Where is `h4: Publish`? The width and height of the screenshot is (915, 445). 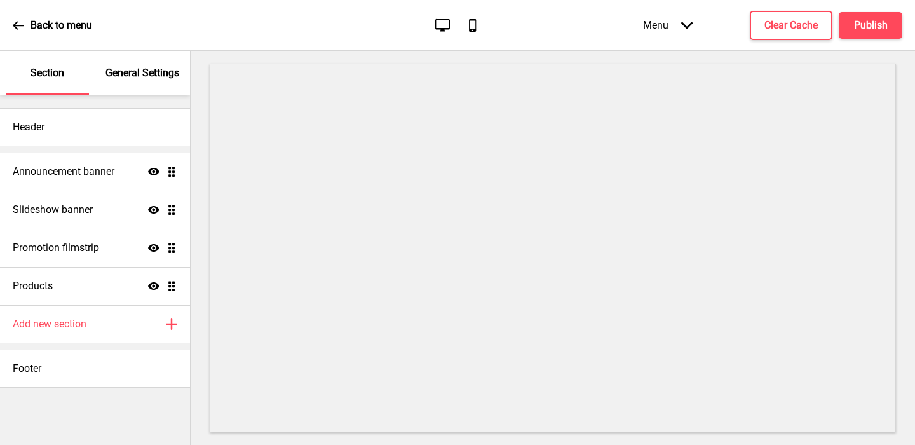
h4: Publish is located at coordinates (870, 25).